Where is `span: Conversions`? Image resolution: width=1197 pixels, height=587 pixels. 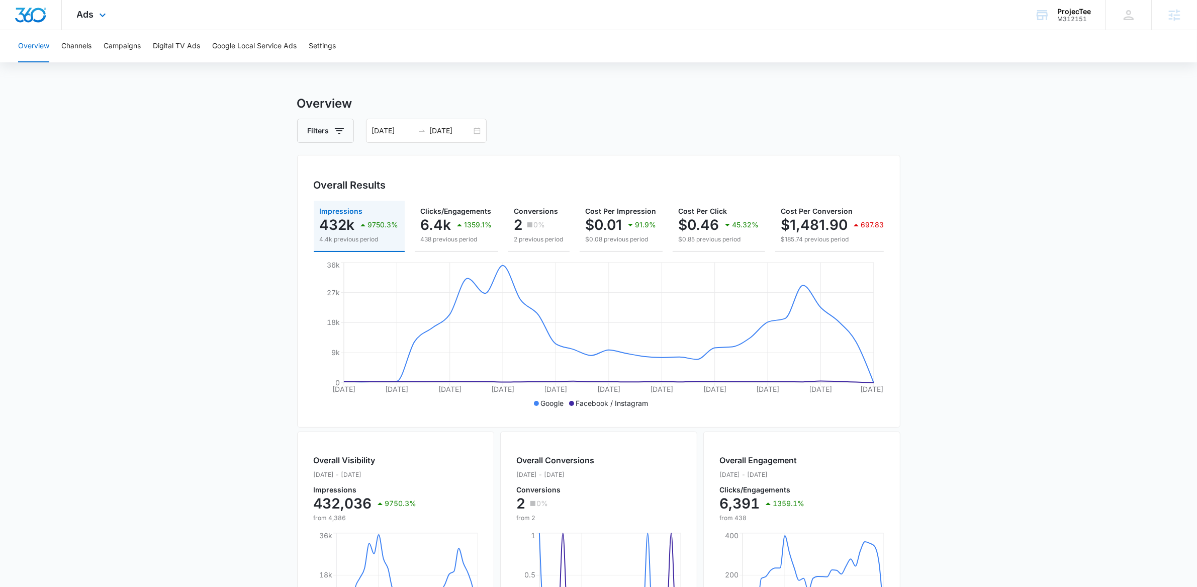 span: Conversions is located at coordinates (536, 211).